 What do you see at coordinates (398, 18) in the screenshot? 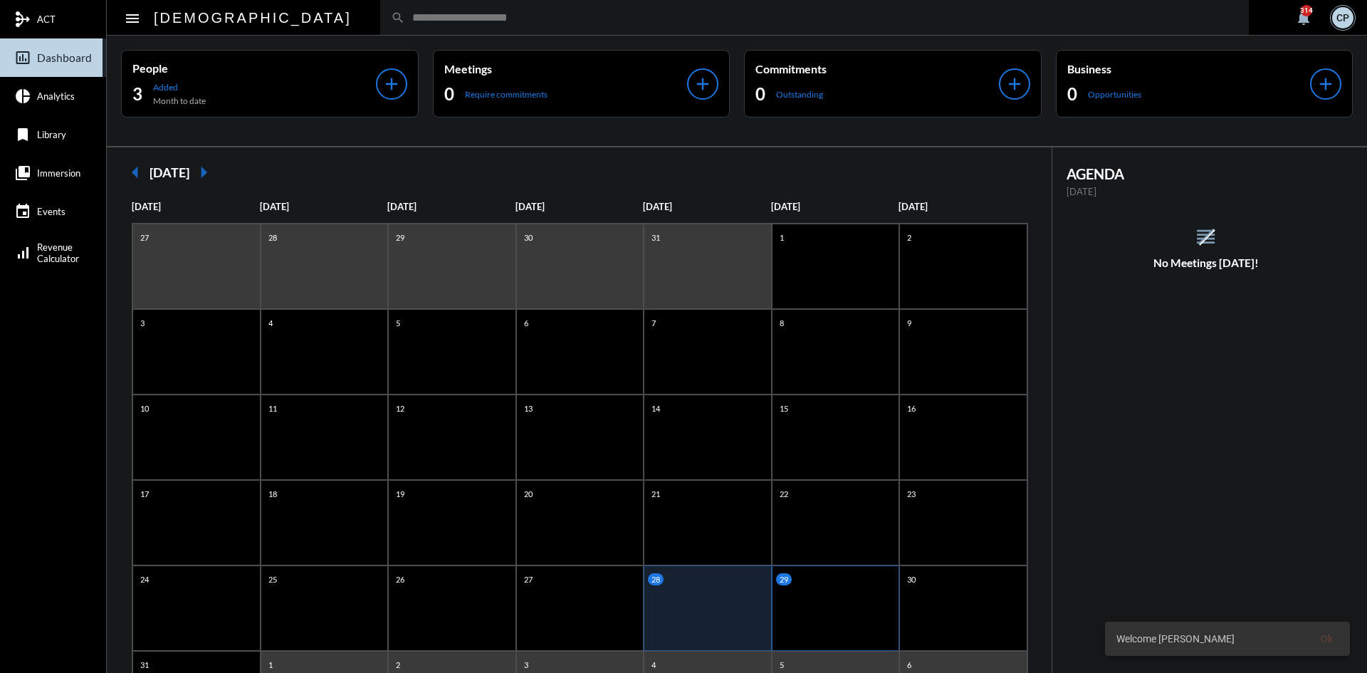
I see `mat-icon: search` at bounding box center [398, 18].